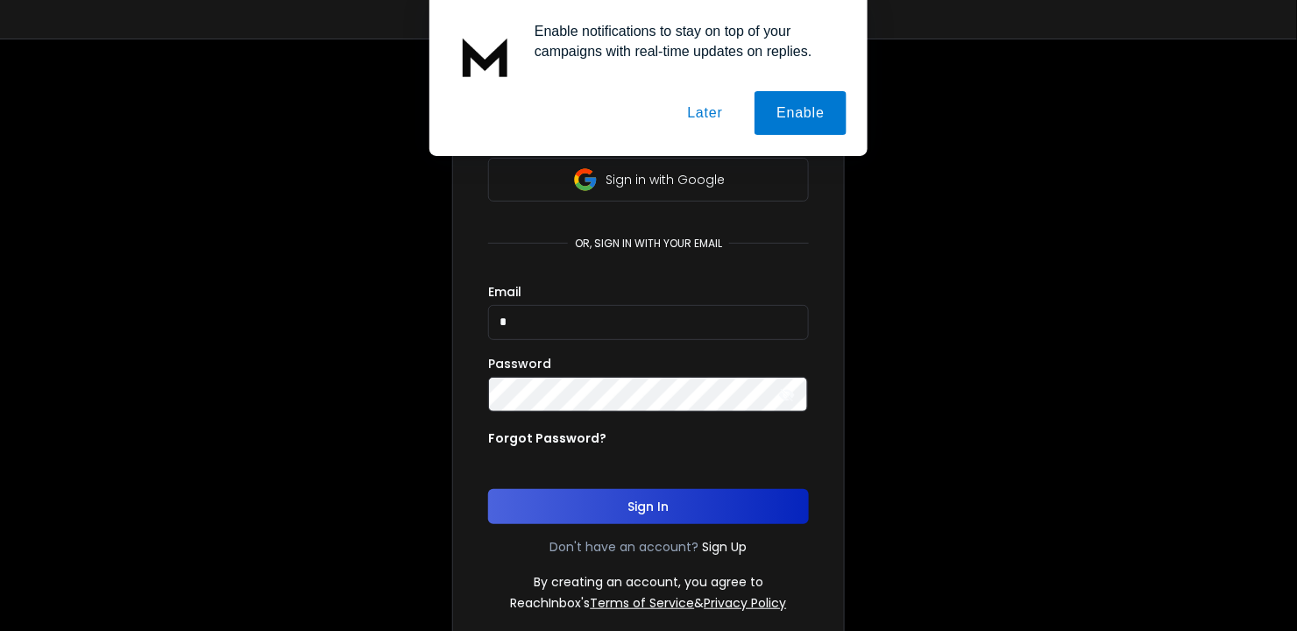 The image size is (1297, 631). What do you see at coordinates (547, 438) in the screenshot?
I see `p: Forgot Password?` at bounding box center [547, 438].